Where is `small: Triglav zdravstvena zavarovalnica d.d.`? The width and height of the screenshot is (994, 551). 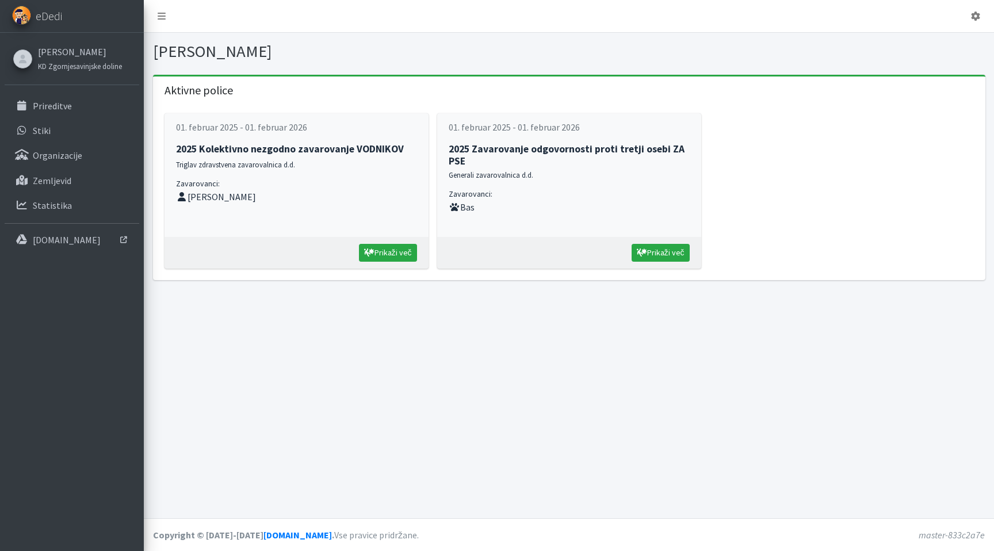 small: Triglav zdravstvena zavarovalnica d.d. is located at coordinates (235, 165).